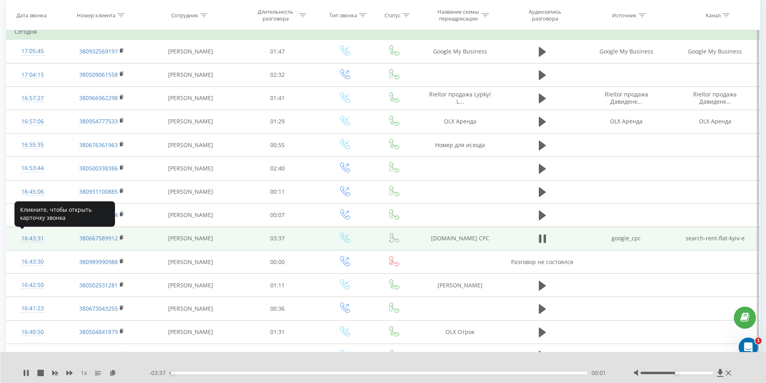 This screenshot has height=383, width=766. Describe the element at coordinates (33, 238) in the screenshot. I see `div: 16:43:31` at that location.